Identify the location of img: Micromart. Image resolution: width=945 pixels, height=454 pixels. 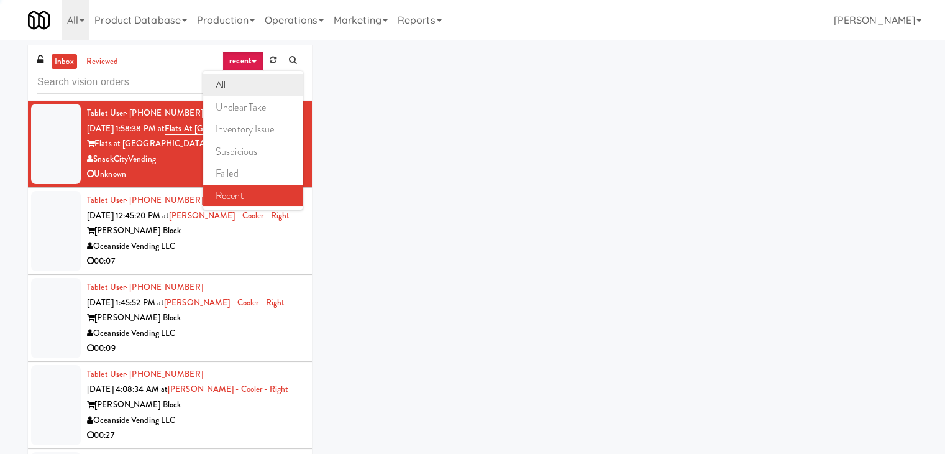
(39, 20).